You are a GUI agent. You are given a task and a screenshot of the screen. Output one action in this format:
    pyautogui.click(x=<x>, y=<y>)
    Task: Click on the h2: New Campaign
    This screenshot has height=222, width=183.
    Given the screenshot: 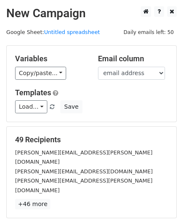 What is the action you would take?
    pyautogui.click(x=91, y=13)
    